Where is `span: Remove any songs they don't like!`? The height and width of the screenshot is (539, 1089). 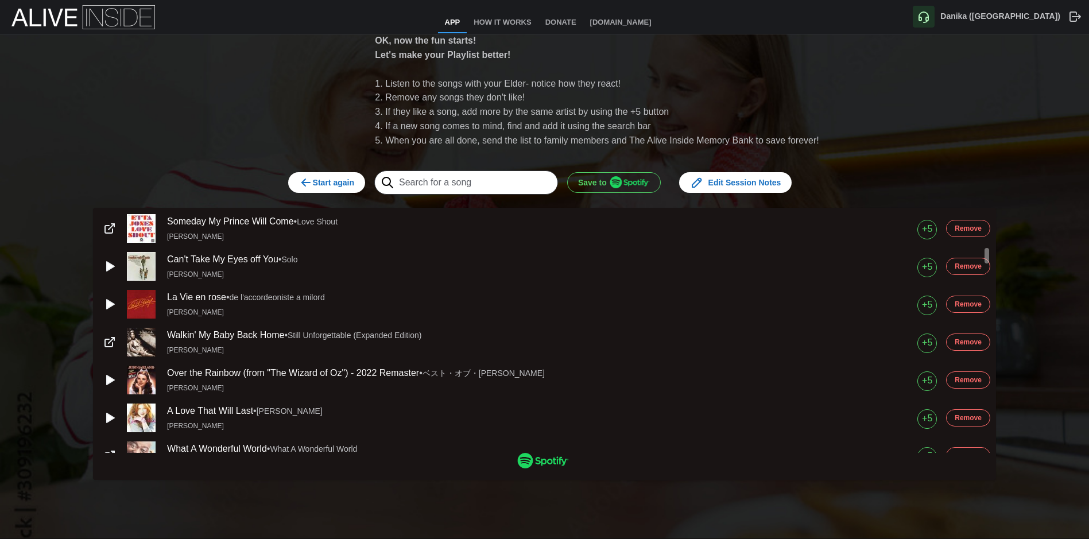
span: Remove any songs they don't like! is located at coordinates (455, 98).